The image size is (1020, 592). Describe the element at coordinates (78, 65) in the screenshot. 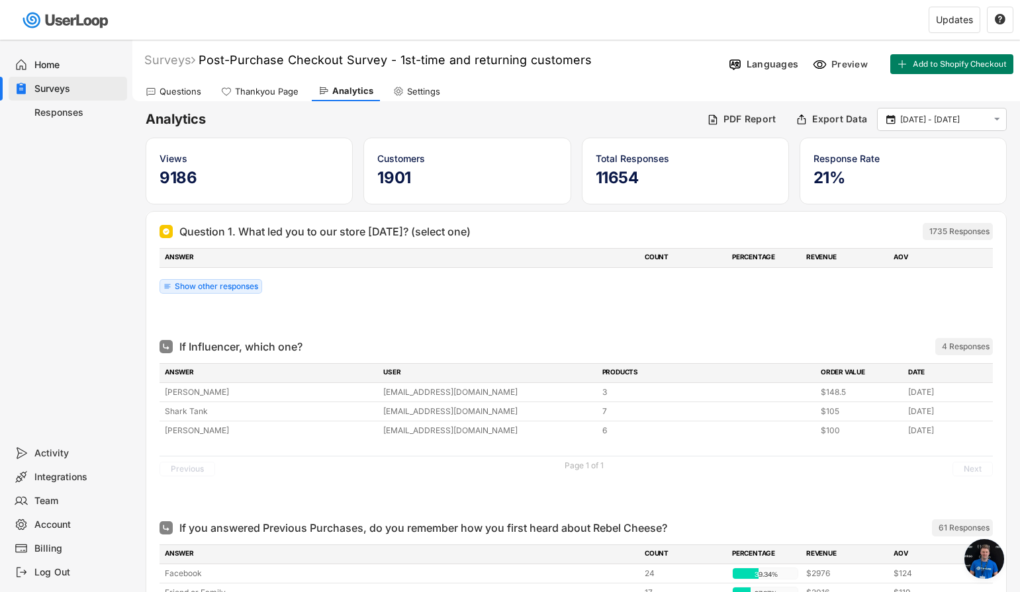

I see `div: Home` at that location.